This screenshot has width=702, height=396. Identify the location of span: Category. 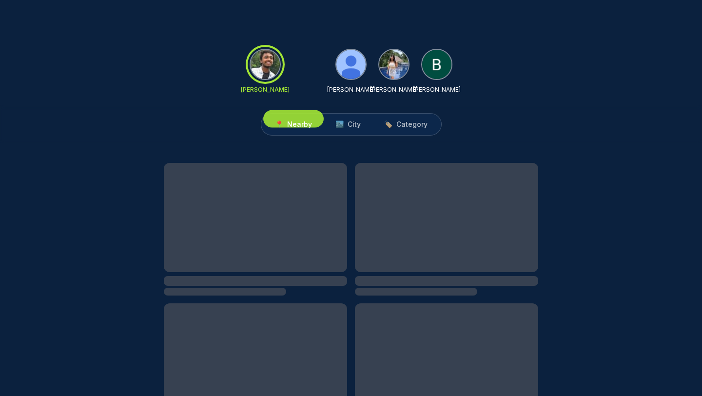
(412, 124).